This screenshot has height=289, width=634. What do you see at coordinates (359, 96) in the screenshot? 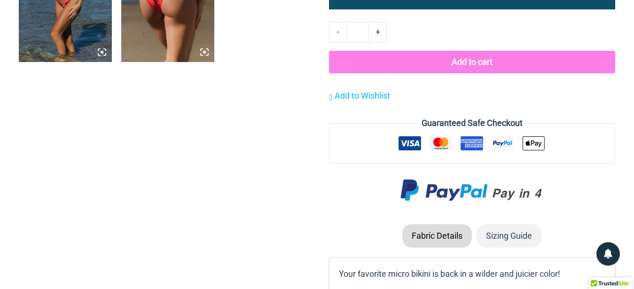
I see `a: Add to Wishlist` at bounding box center [359, 96].